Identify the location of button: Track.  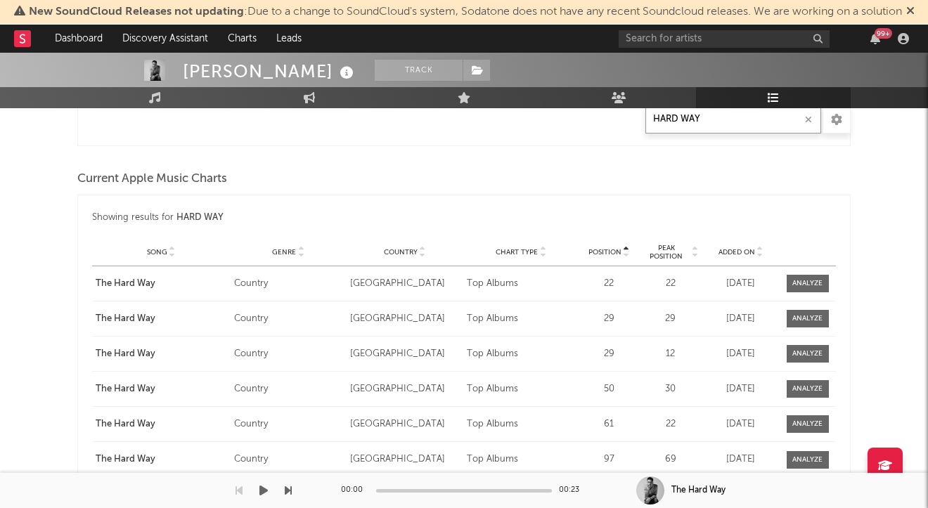
(418, 70).